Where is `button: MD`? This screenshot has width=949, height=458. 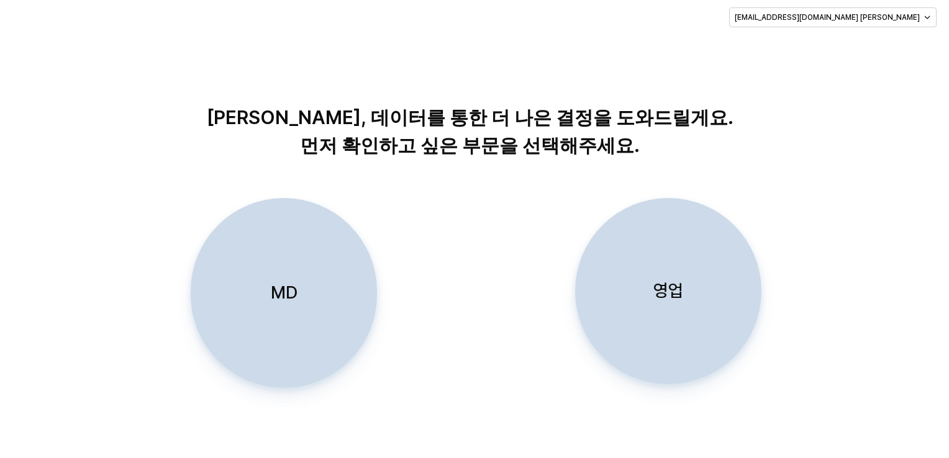
button: MD is located at coordinates (283, 293).